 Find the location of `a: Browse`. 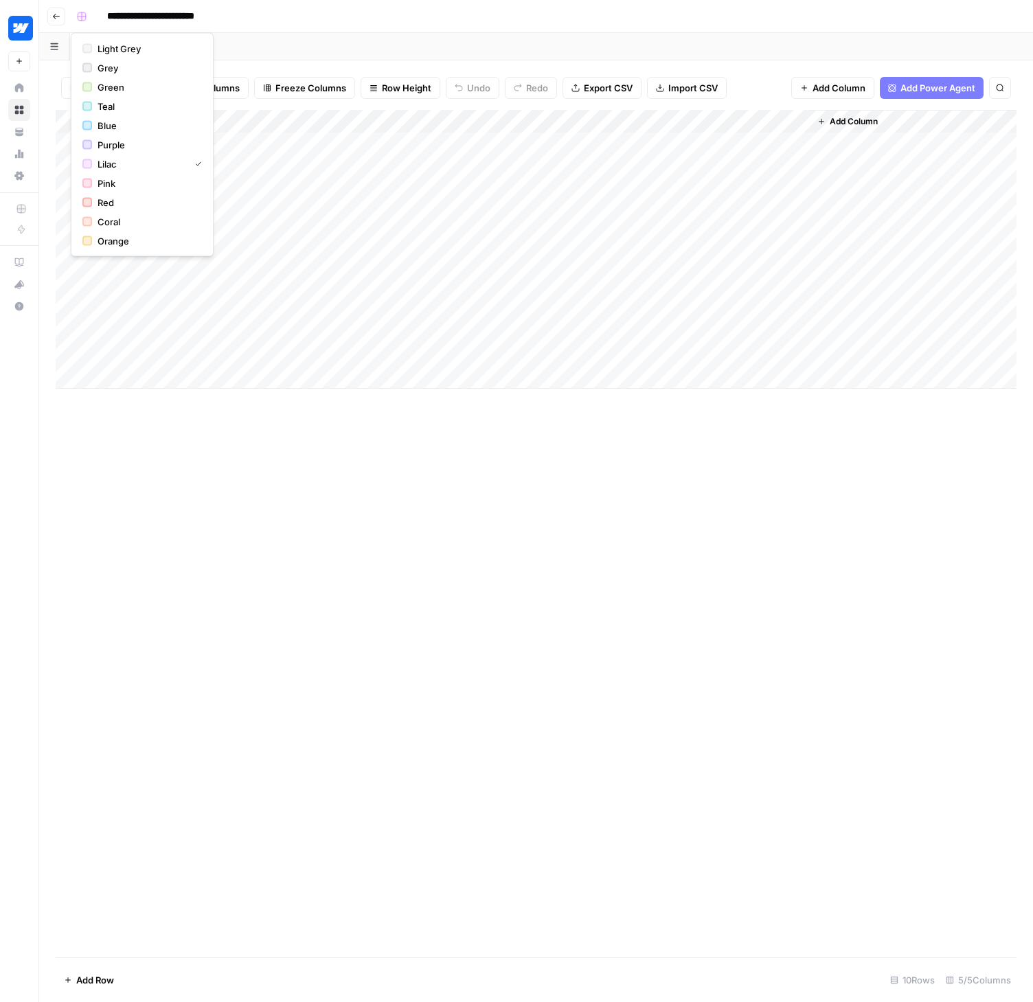

a: Browse is located at coordinates (19, 110).